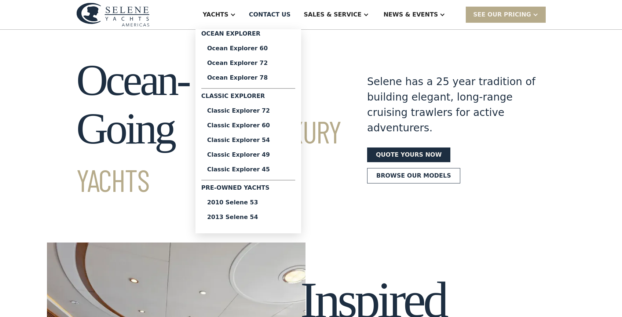 This screenshot has width=622, height=317. Describe the element at coordinates (113, 14) in the screenshot. I see `img: logo` at that location.